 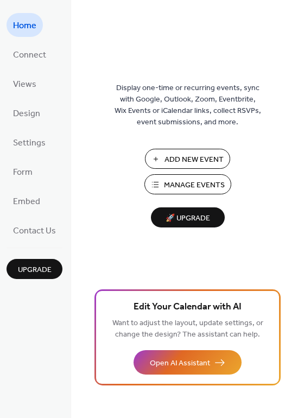 What do you see at coordinates (23, 173) in the screenshot?
I see `span: Form` at bounding box center [23, 173].